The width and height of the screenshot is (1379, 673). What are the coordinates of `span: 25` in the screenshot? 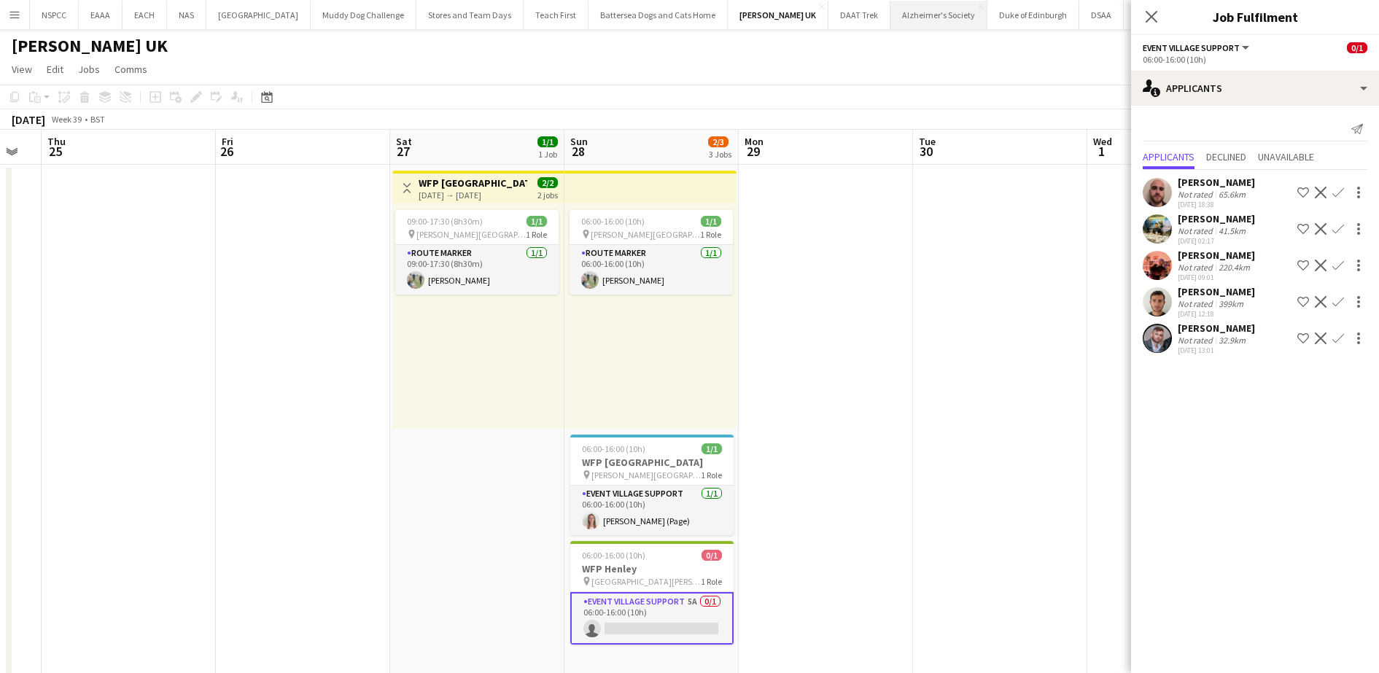 It's located at (55, 151).